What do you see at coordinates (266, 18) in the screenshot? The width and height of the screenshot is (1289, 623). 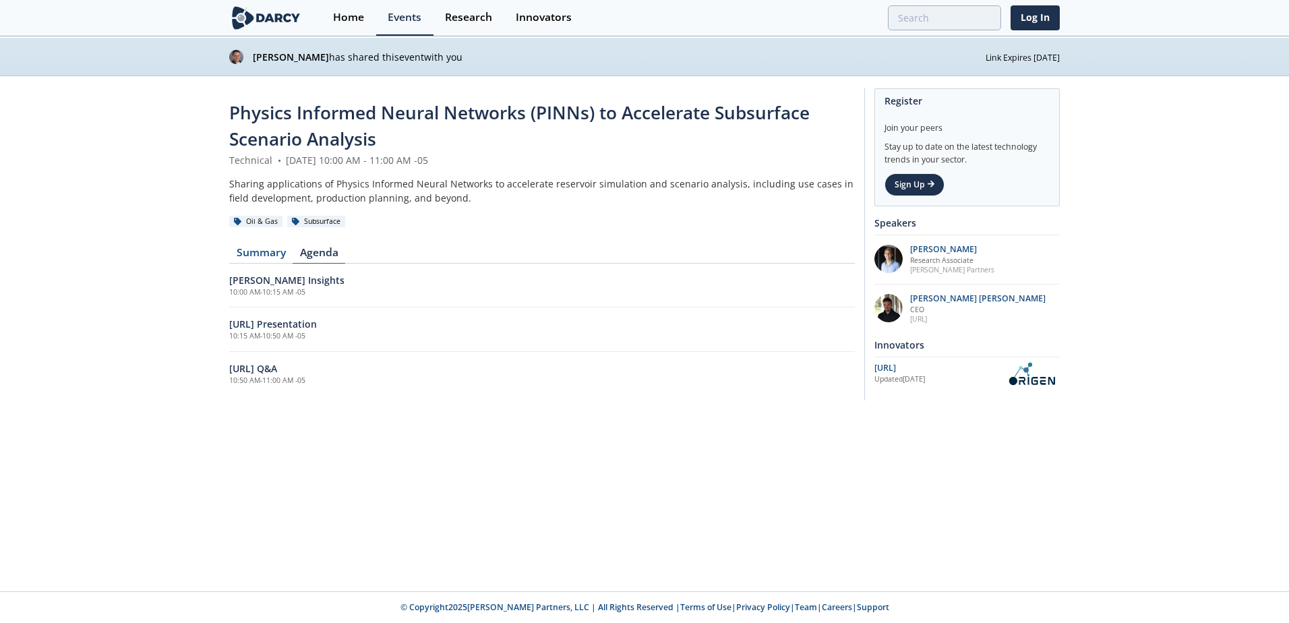 I see `img: logo-wide.svg` at bounding box center [266, 18].